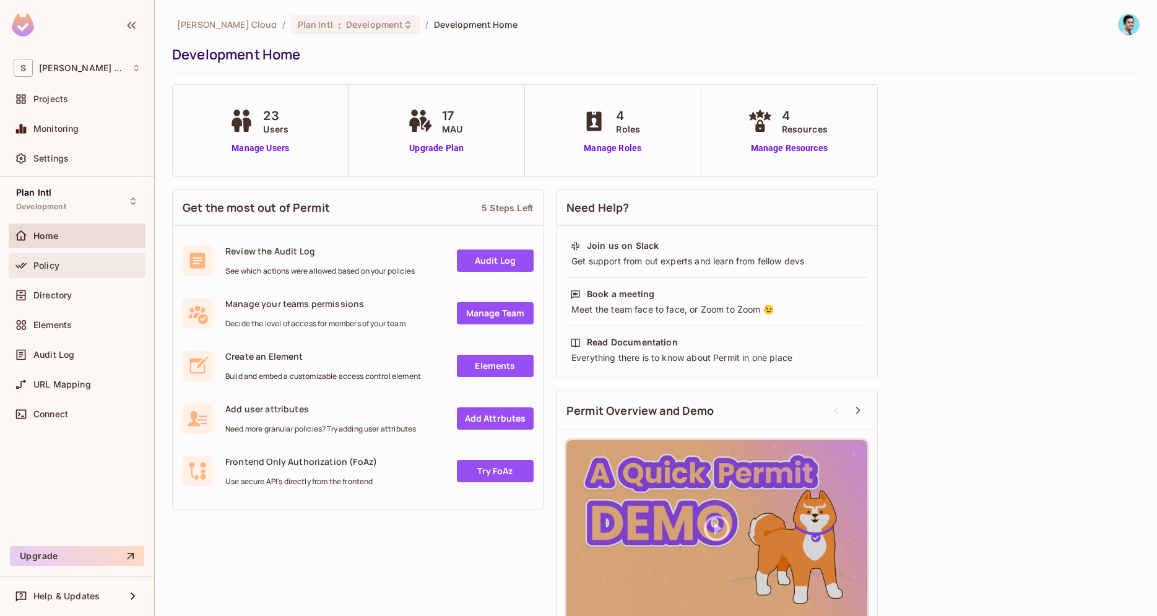 Image resolution: width=1157 pixels, height=616 pixels. What do you see at coordinates (256, 207) in the screenshot?
I see `span: Get the most out of Permit` at bounding box center [256, 207].